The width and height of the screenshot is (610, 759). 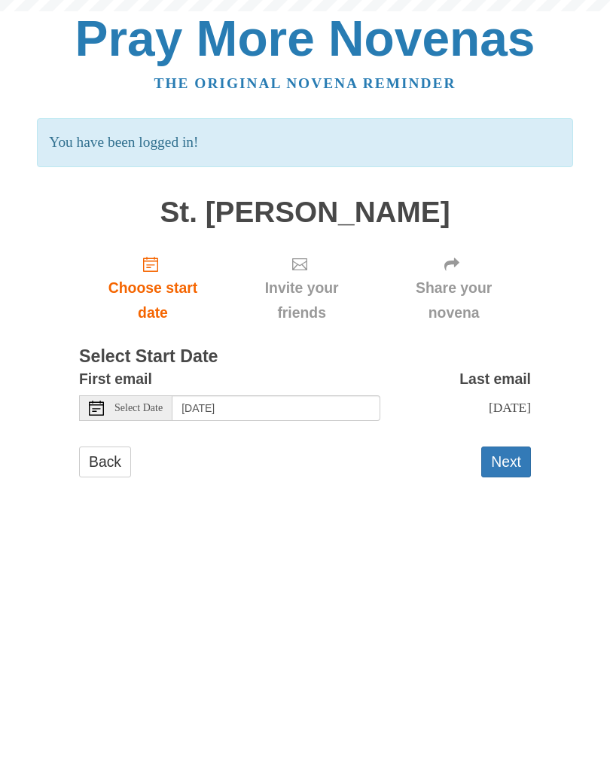 I want to click on span: Share your novena, so click(x=453, y=300).